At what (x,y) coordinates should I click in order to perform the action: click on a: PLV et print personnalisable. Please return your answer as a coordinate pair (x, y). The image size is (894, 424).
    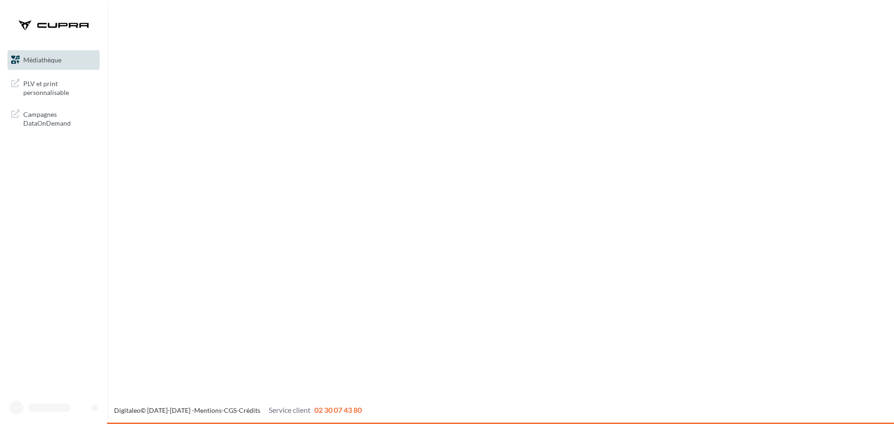
    Looking at the image, I should click on (54, 87).